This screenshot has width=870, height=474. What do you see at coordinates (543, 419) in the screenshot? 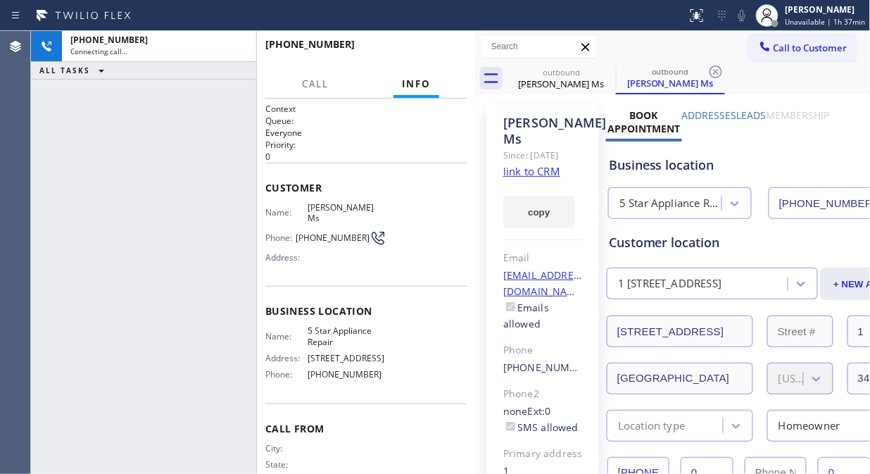
I see `div: none` at bounding box center [543, 419].